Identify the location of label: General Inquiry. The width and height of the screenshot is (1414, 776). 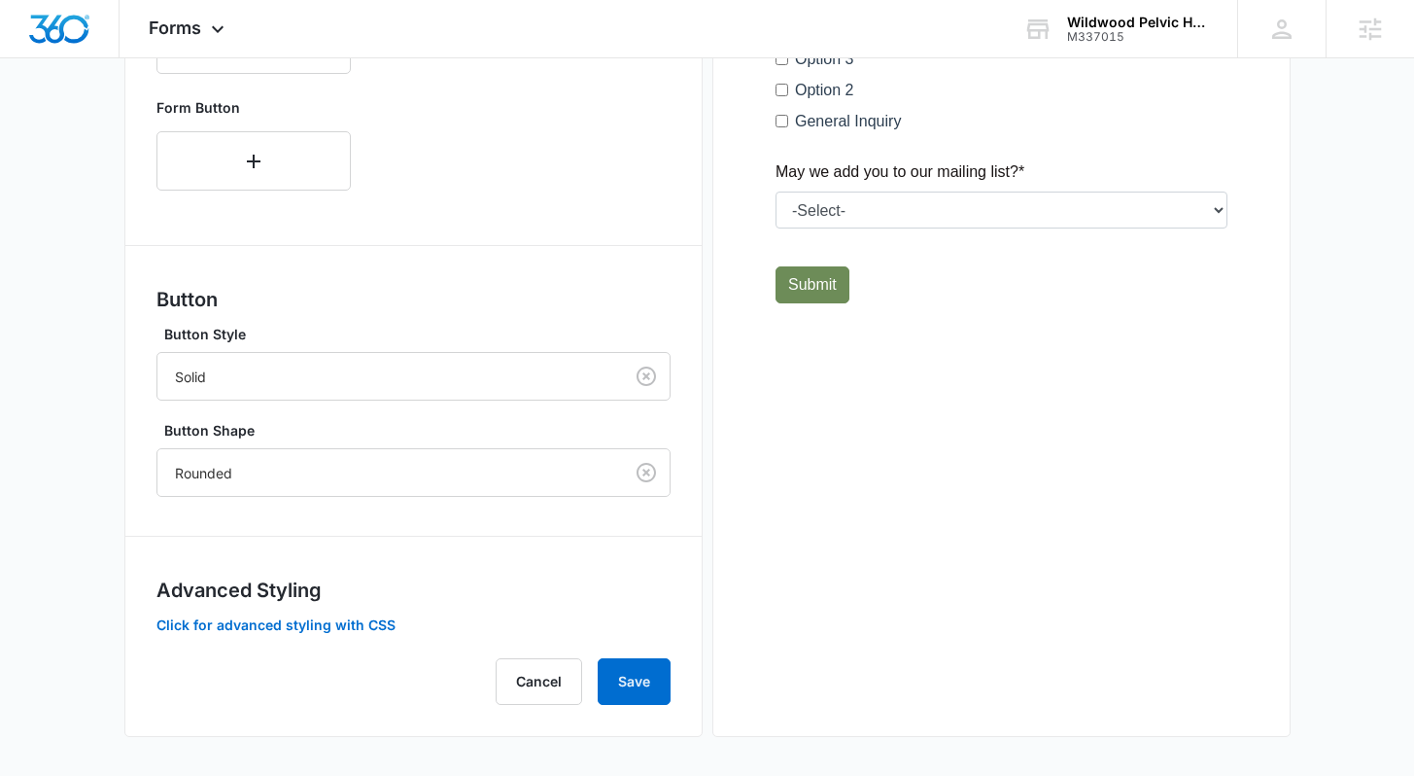
(72, 566).